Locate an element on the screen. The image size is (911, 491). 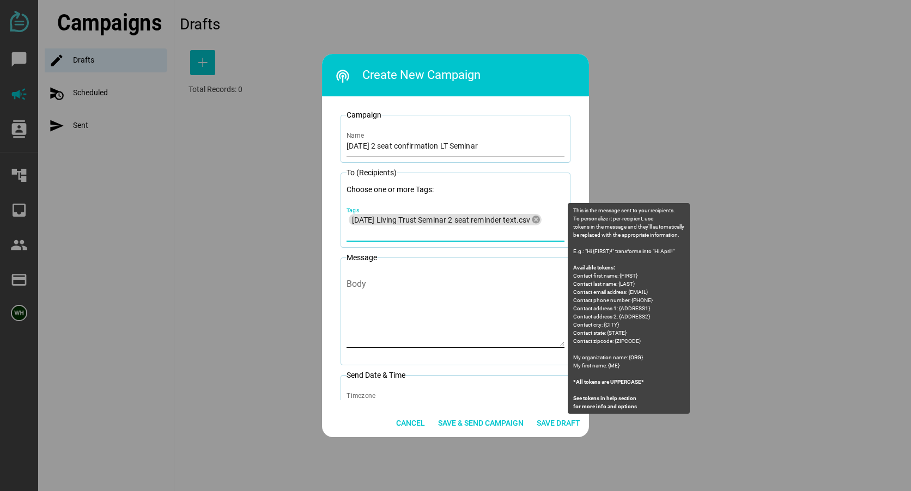
button: Save & Send Campaign is located at coordinates (480, 423).